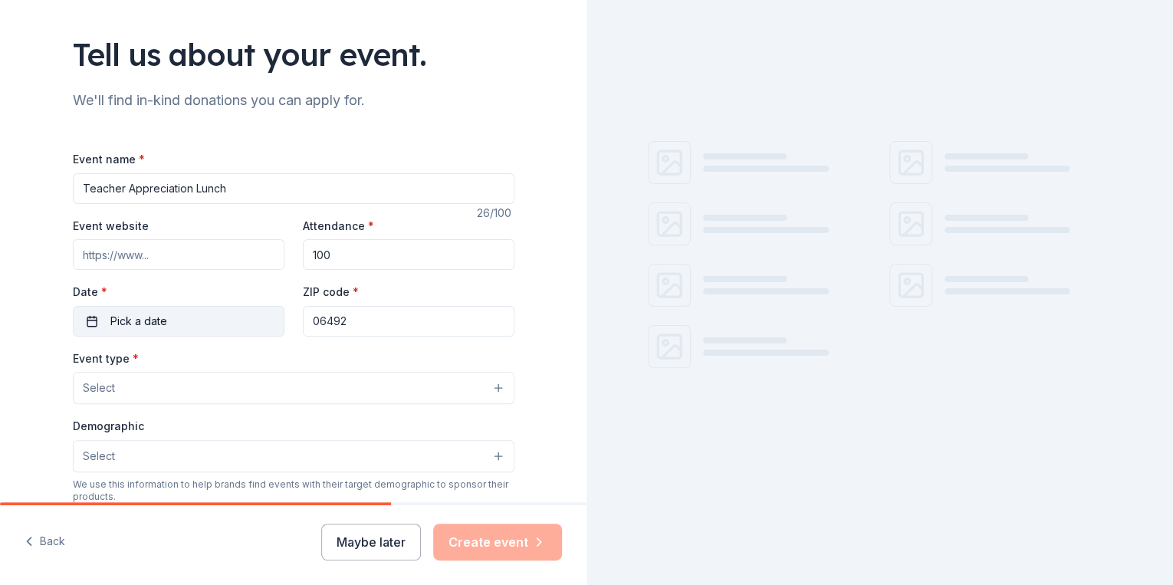  Describe the element at coordinates (179, 292) in the screenshot. I see `label: Date` at that location.